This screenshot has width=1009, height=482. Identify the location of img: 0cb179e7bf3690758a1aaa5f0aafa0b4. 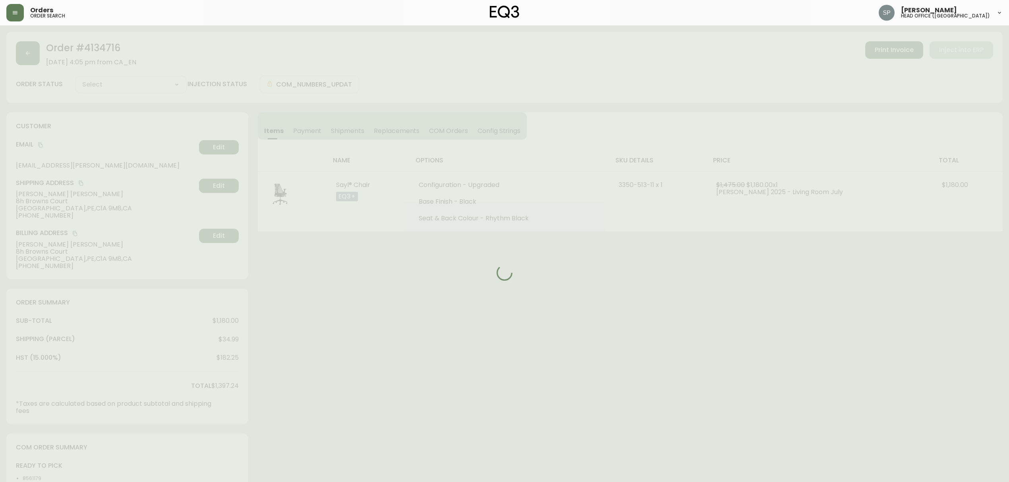
(886, 13).